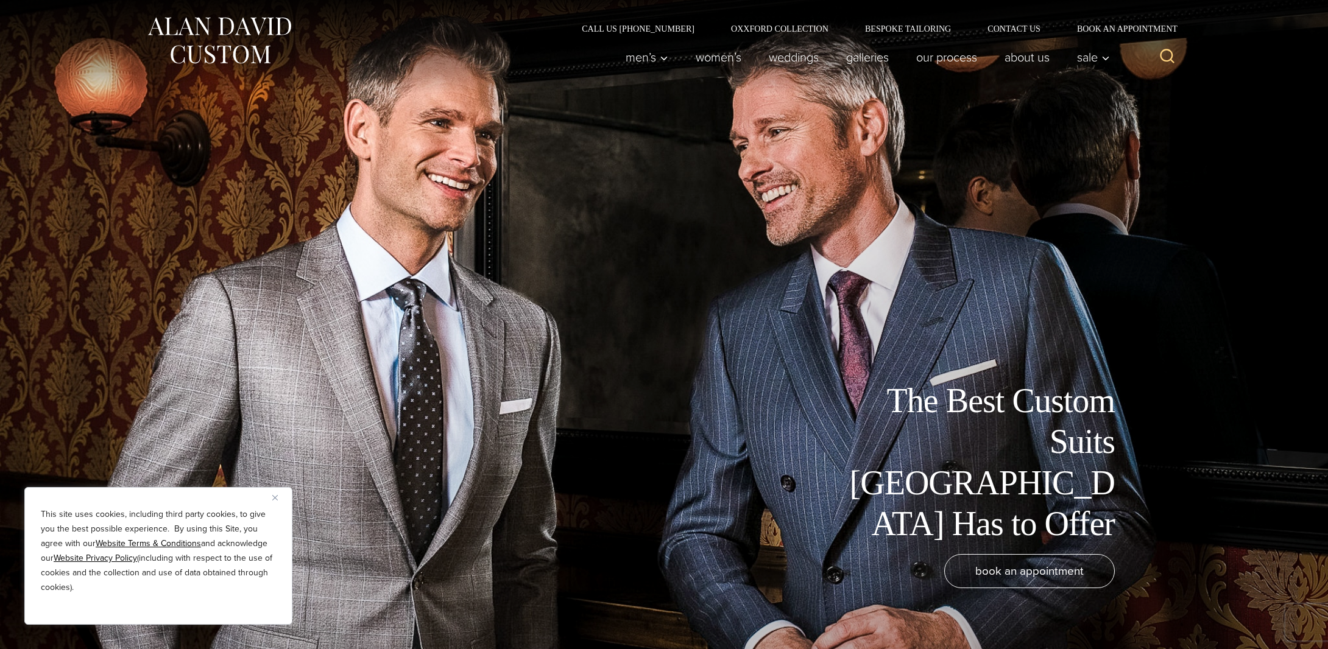 Image resolution: width=1328 pixels, height=649 pixels. I want to click on u: Website Privacy Policy, so click(95, 558).